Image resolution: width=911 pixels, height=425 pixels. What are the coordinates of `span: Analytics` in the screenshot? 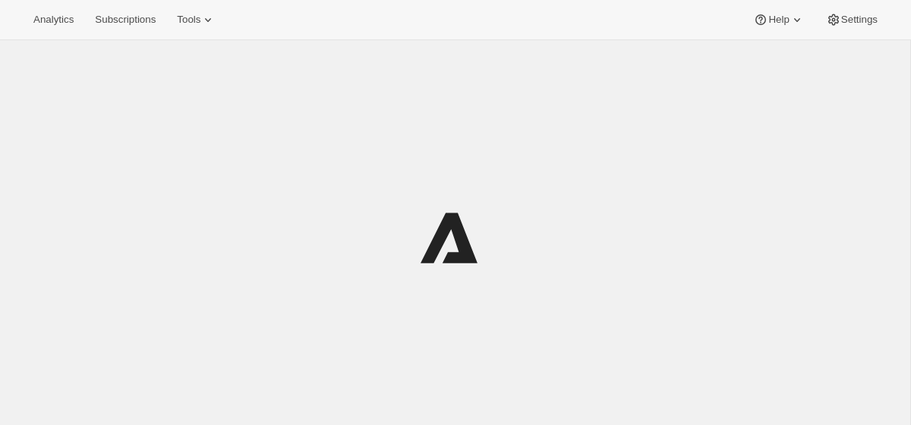 It's located at (53, 20).